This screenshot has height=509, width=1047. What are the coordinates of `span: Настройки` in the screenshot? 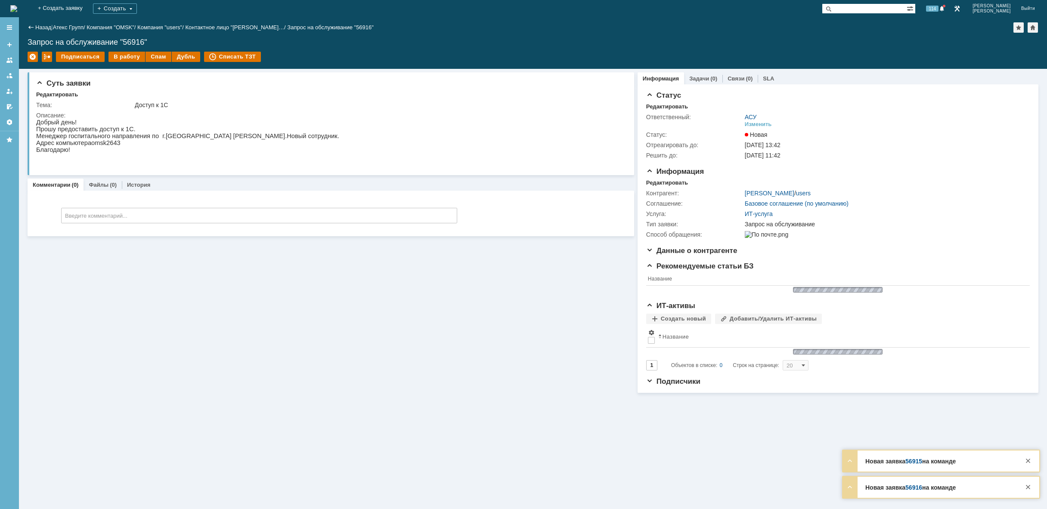 It's located at (651, 333).